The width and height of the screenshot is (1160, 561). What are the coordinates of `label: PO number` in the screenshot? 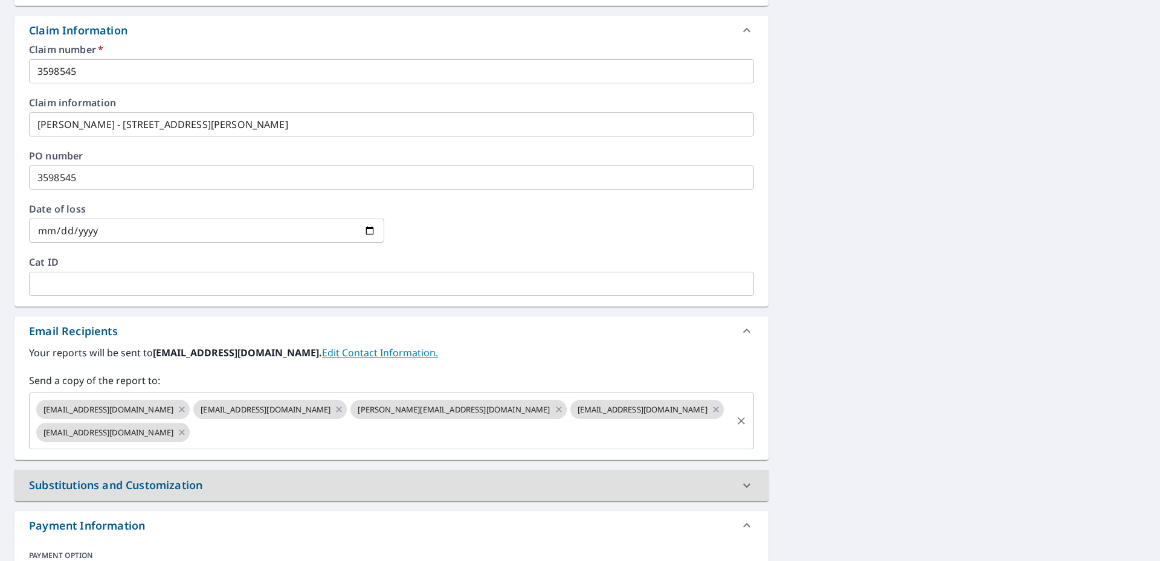 It's located at (392, 156).